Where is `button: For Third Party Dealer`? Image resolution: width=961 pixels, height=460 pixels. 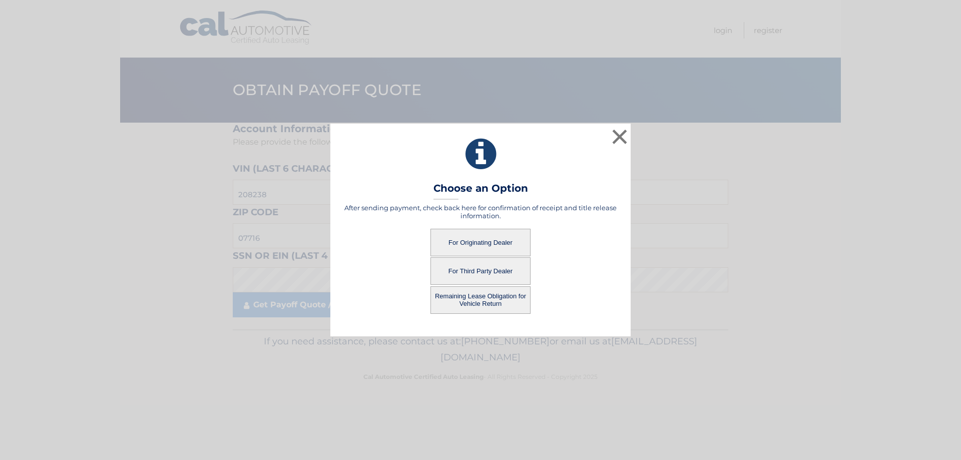
button: For Third Party Dealer is located at coordinates (480, 271).